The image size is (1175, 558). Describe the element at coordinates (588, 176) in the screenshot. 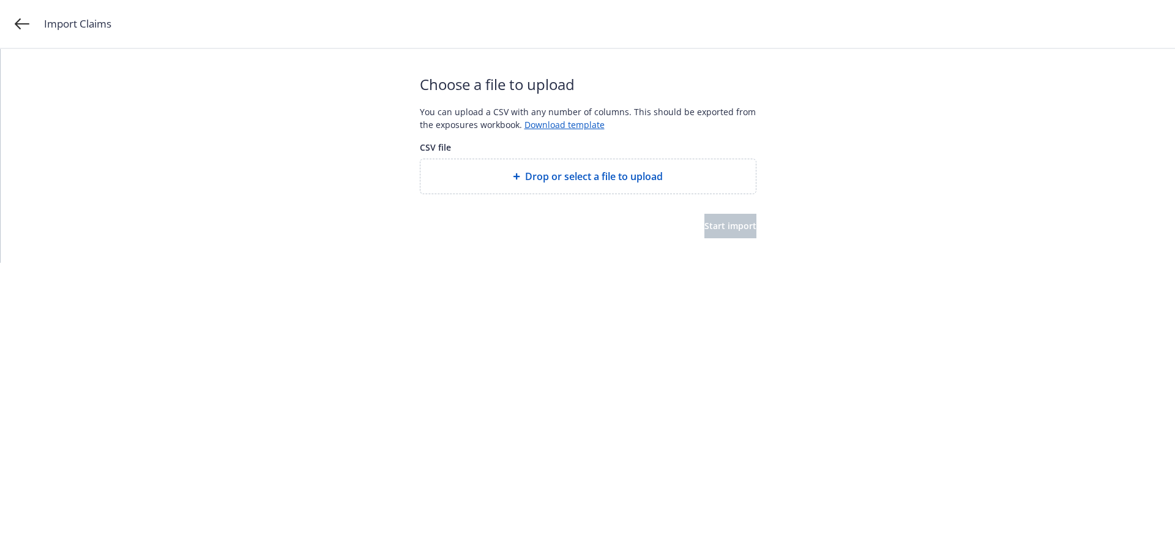

I see `div: Drop or select a file to upload` at that location.